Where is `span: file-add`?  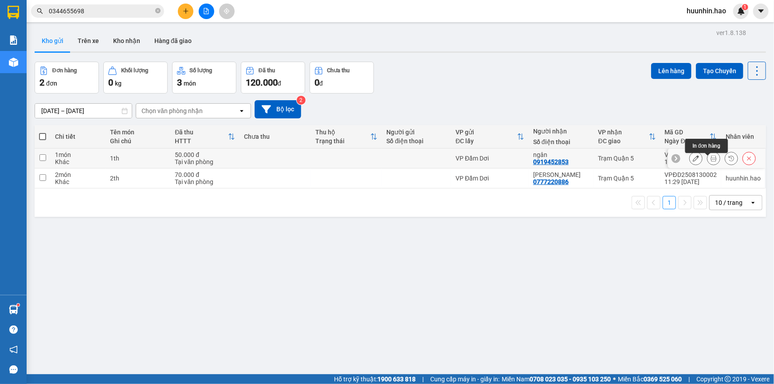 span: file-add is located at coordinates (206, 11).